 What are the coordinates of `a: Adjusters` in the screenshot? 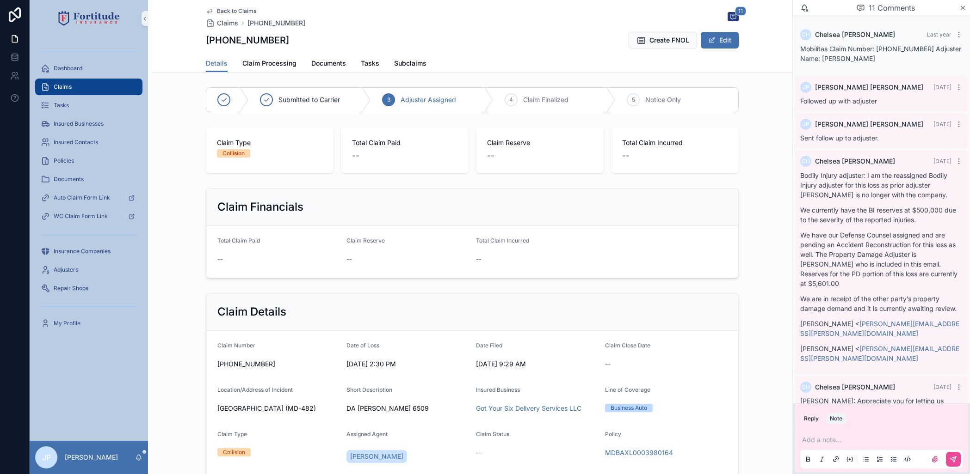 It's located at (89, 270).